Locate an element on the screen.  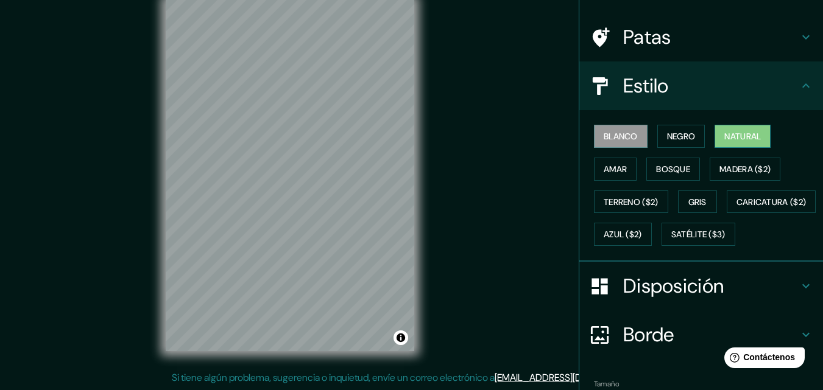
font: Disposición is located at coordinates (673, 286).